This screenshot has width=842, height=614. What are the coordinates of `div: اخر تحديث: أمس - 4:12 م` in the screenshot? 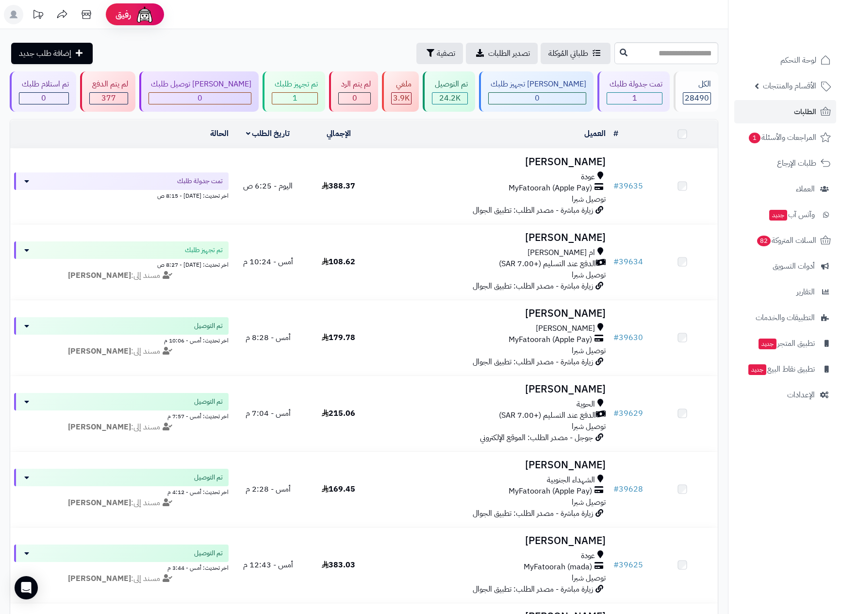 It's located at (121, 491).